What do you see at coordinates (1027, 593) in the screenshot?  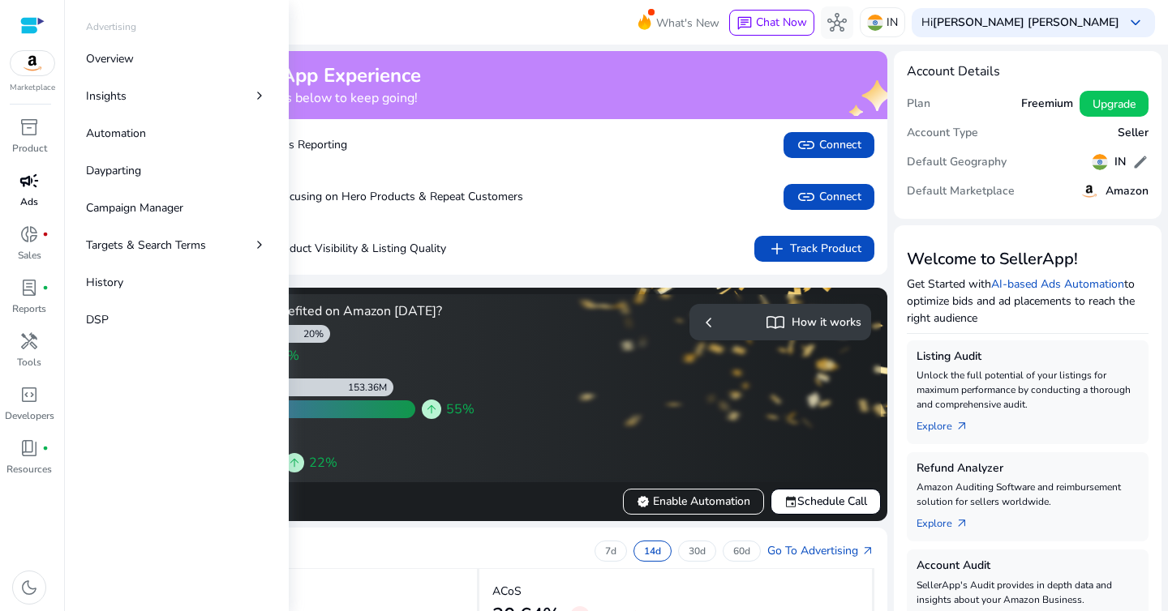 I see `p: SellerApp's Audit provides in depth data and insights about your Amazon Business.` at bounding box center [1027, 593].